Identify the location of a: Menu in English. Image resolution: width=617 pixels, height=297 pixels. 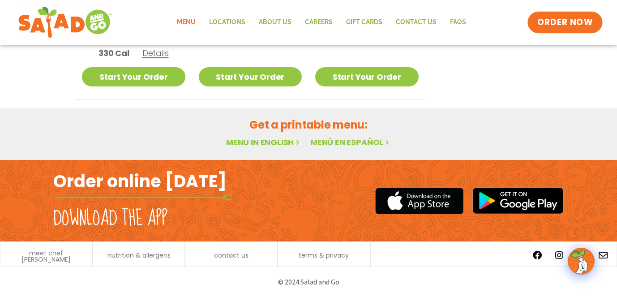
(264, 142).